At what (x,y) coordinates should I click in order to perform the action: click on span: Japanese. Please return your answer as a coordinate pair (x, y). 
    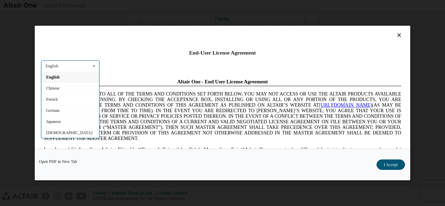
    Looking at the image, I should click on (54, 121).